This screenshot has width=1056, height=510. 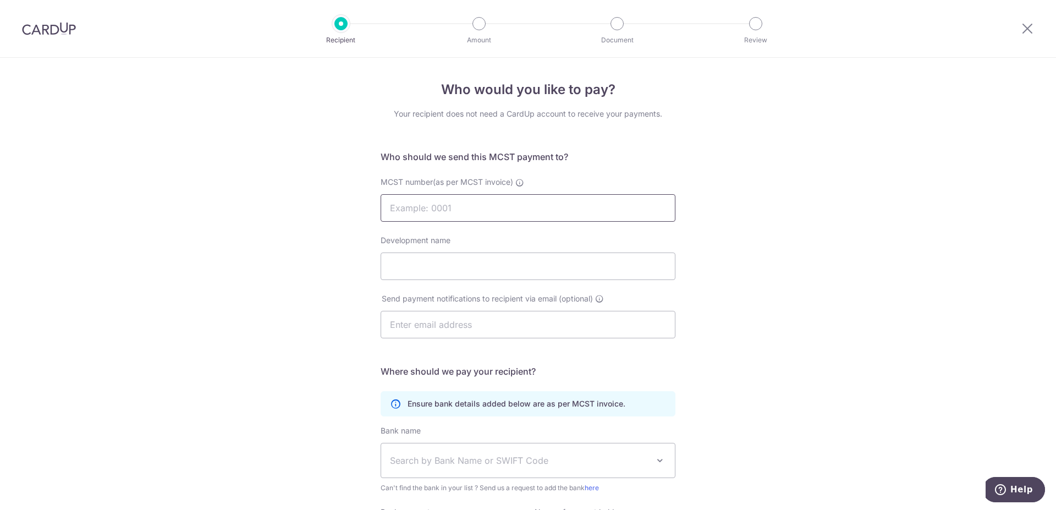 I want to click on h5: Who should we send this MCST payment to?, so click(x=528, y=157).